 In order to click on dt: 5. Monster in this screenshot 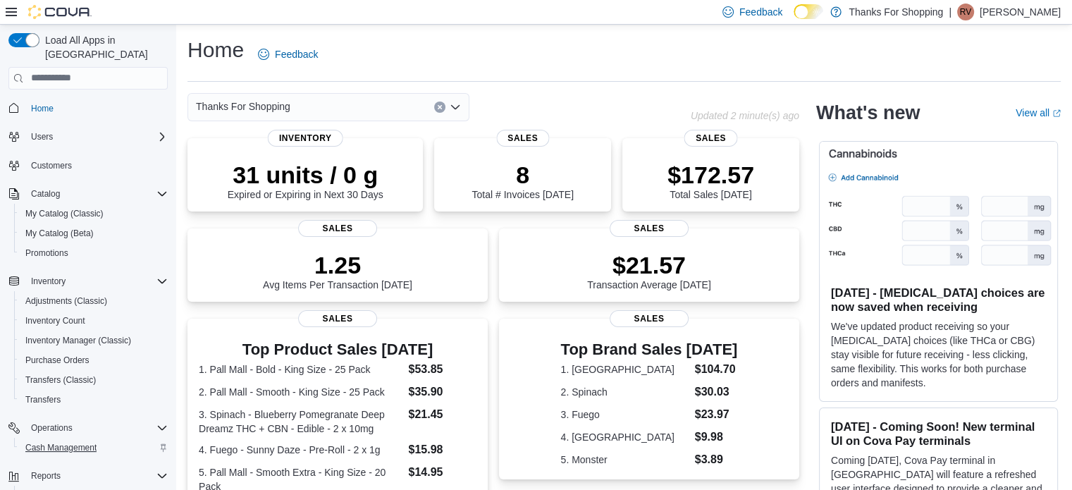, I will do `click(625, 459)`.